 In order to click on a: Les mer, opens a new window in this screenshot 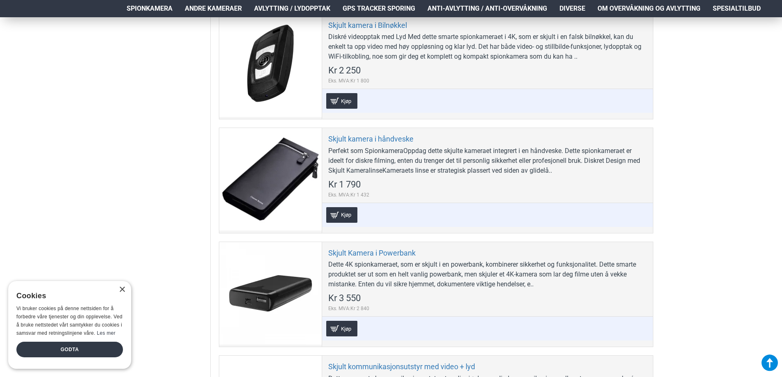, I will do `click(106, 333)`.